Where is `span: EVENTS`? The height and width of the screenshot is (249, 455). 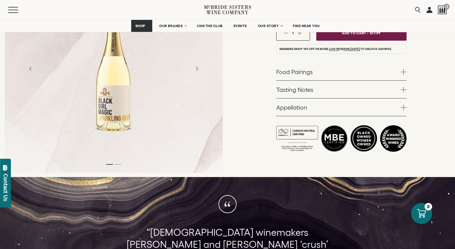 span: EVENTS is located at coordinates (240, 26).